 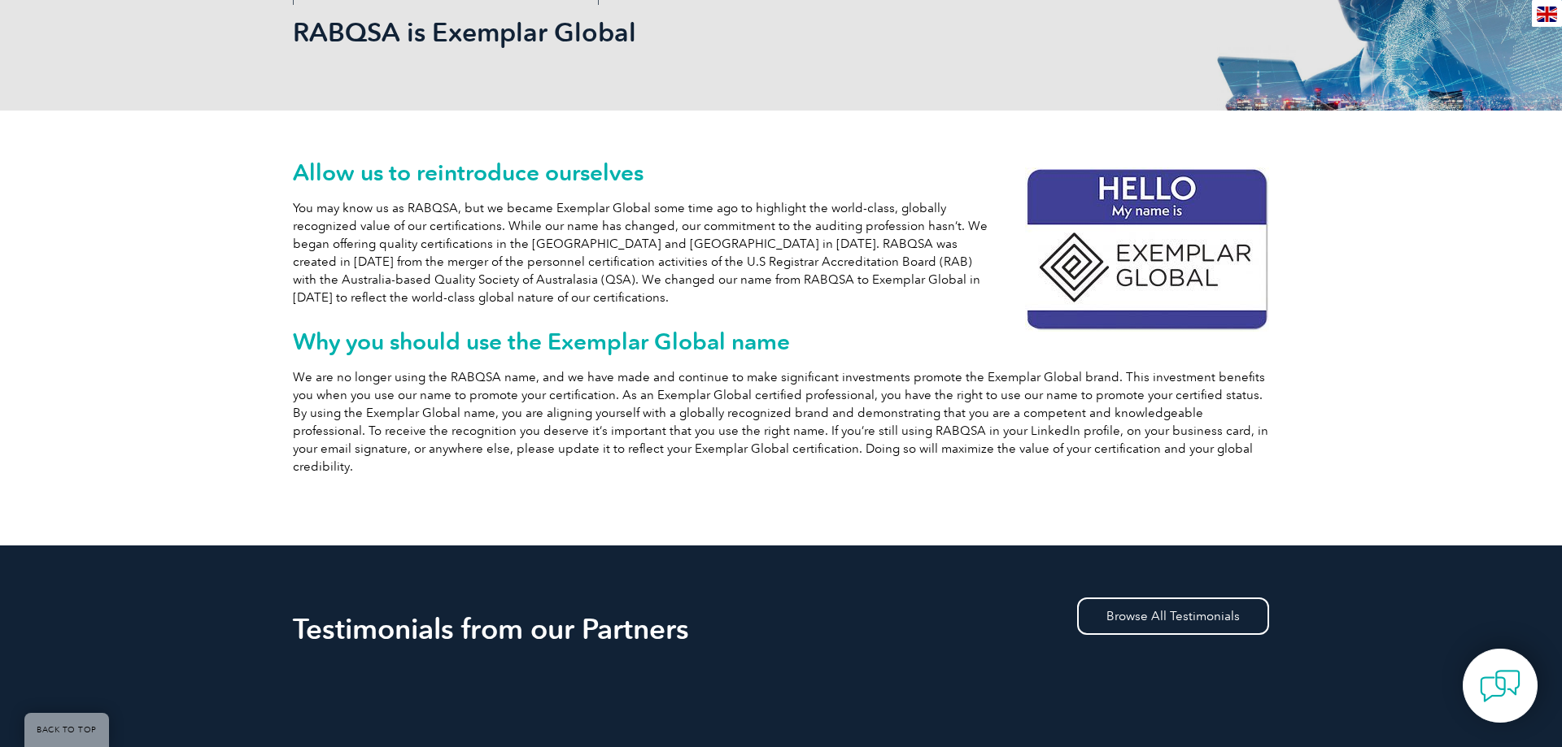 I want to click on h2: RABQSA is Exemplar Global, so click(x=634, y=33).